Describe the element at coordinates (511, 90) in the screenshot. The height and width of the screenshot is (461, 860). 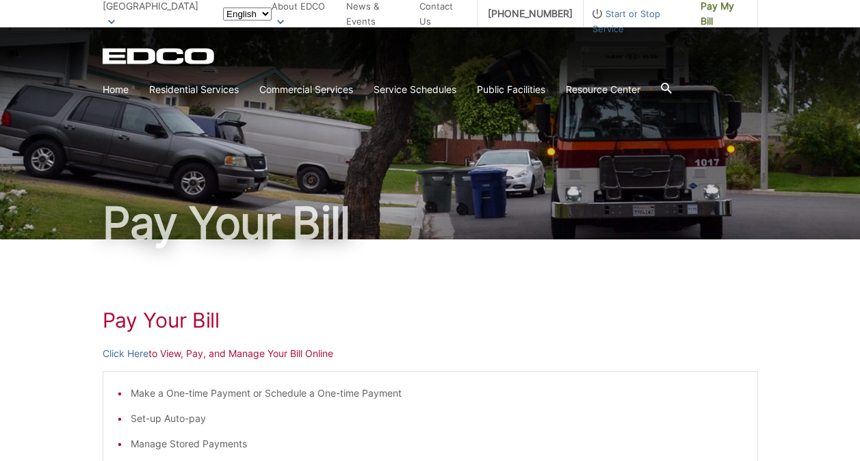
I see `a: Public Facilities` at that location.